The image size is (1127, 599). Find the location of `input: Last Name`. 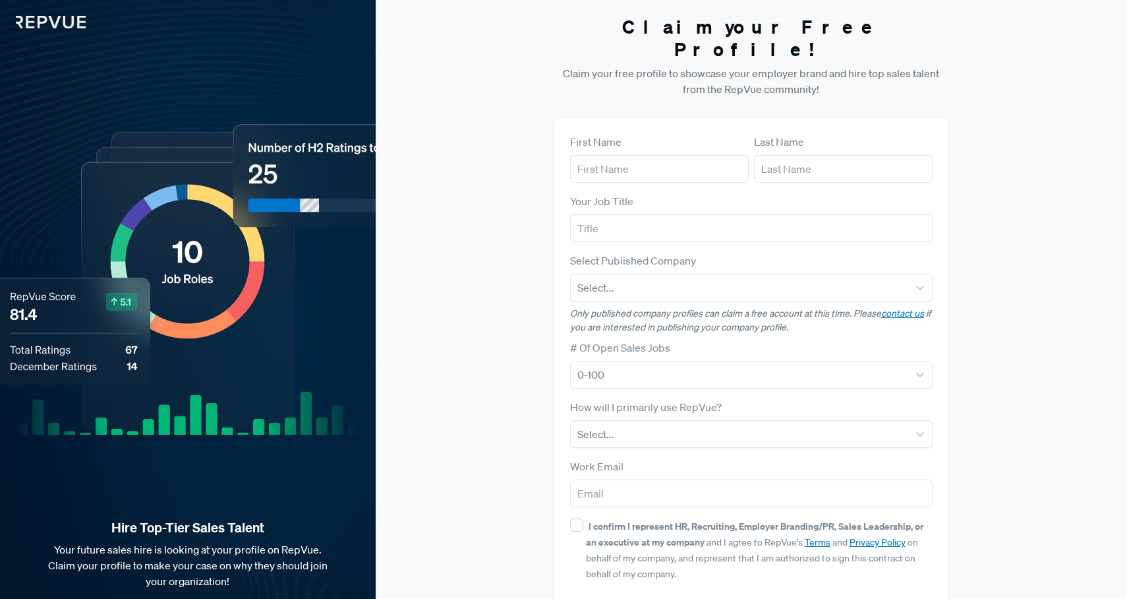

input: Last Name is located at coordinates (843, 169).